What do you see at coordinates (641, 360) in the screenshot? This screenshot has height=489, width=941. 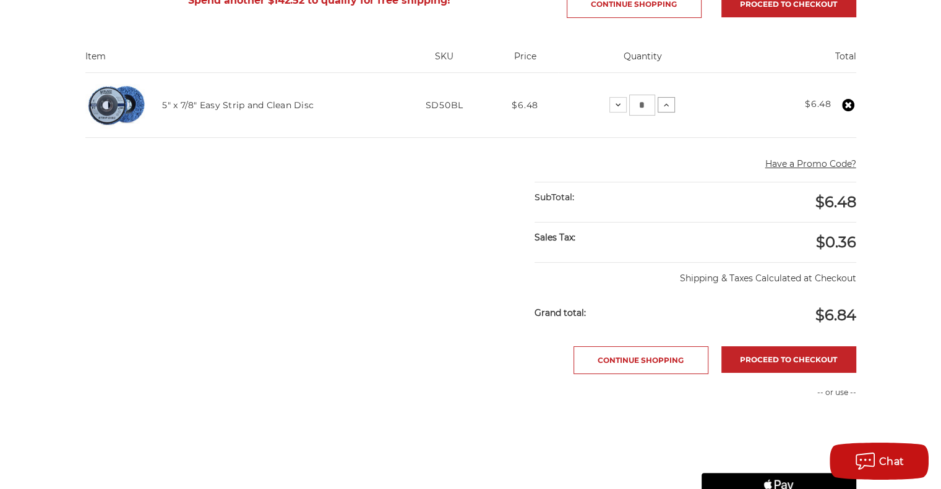 I see `a: Continue Shopping` at bounding box center [641, 360].